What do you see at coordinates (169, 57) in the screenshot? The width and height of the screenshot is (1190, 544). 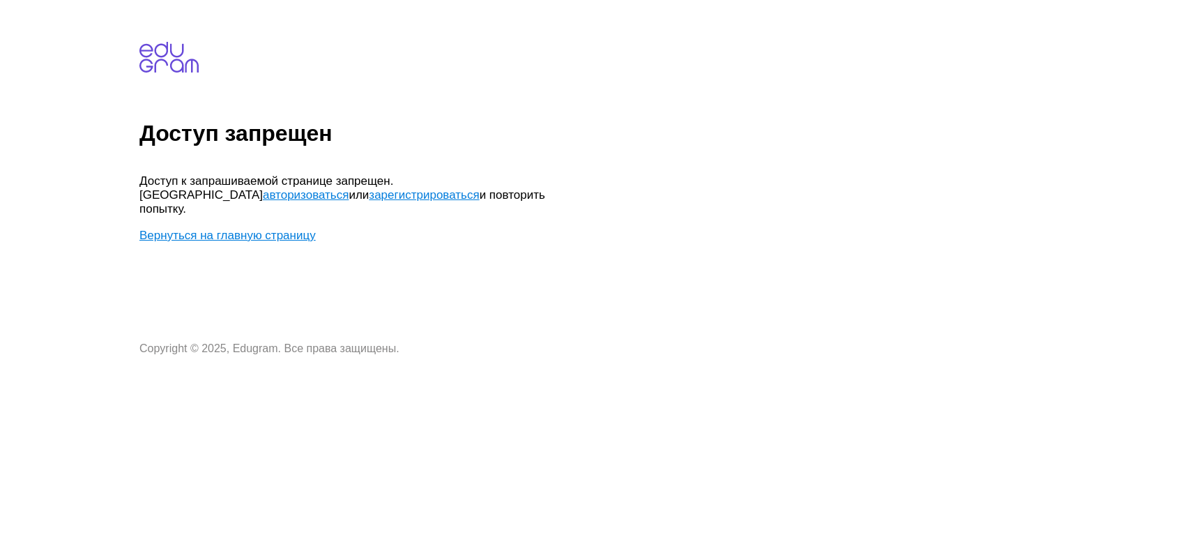 I see `img: edugram.com` at bounding box center [169, 57].